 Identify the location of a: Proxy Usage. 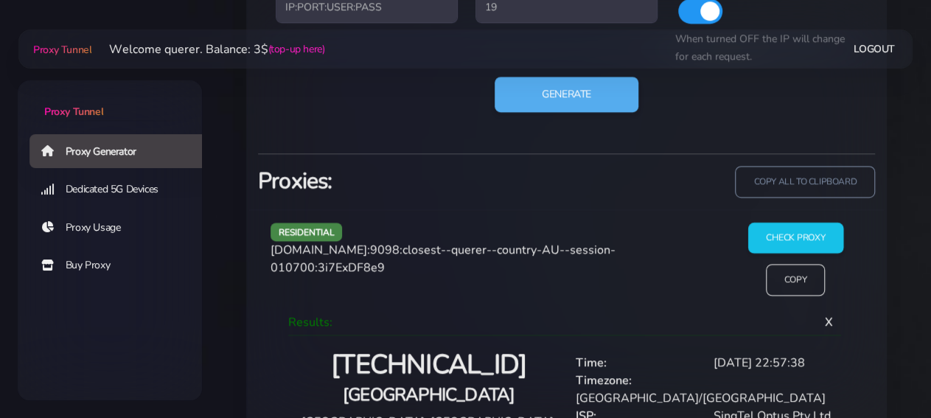
(122, 228).